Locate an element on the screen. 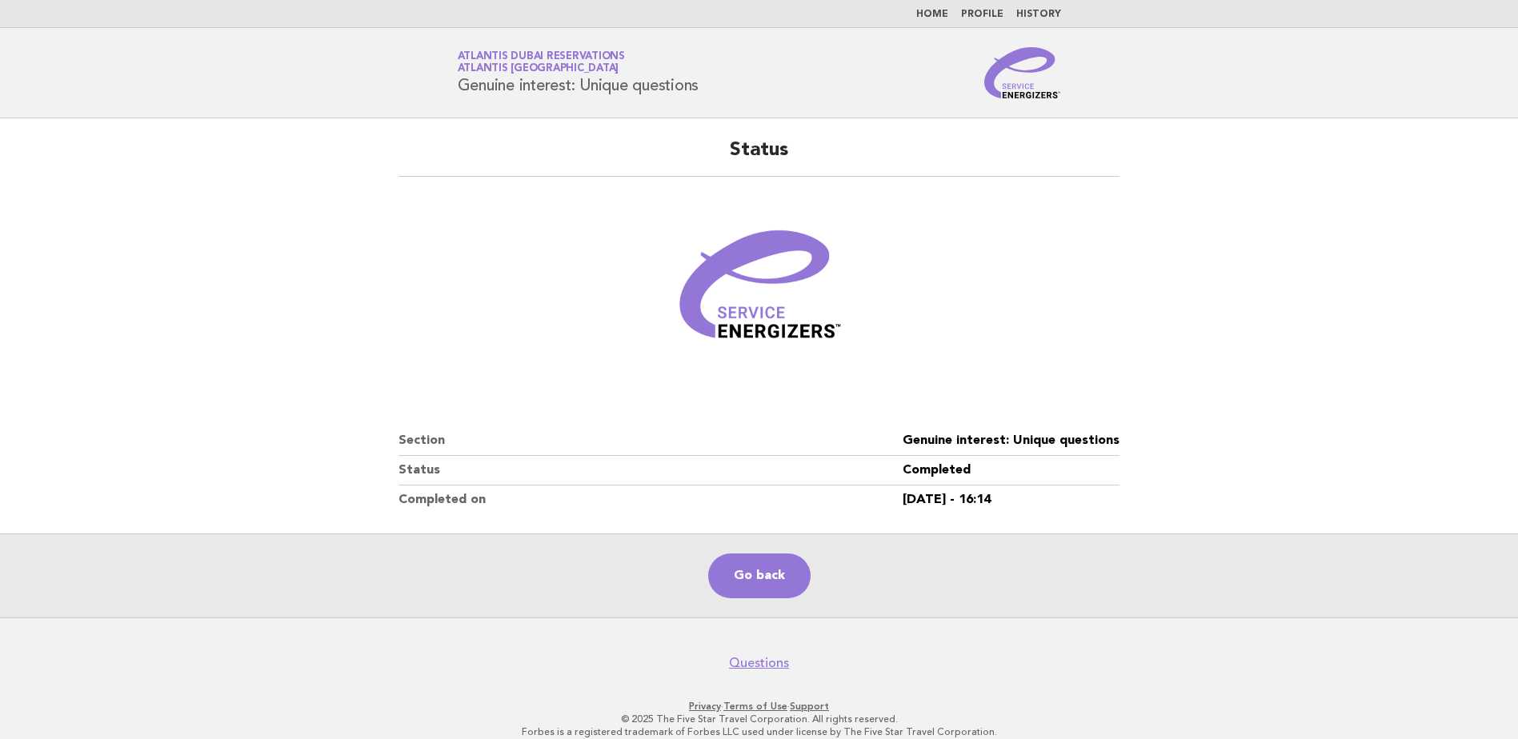 This screenshot has height=739, width=1518. dt: Completed on is located at coordinates (651, 500).